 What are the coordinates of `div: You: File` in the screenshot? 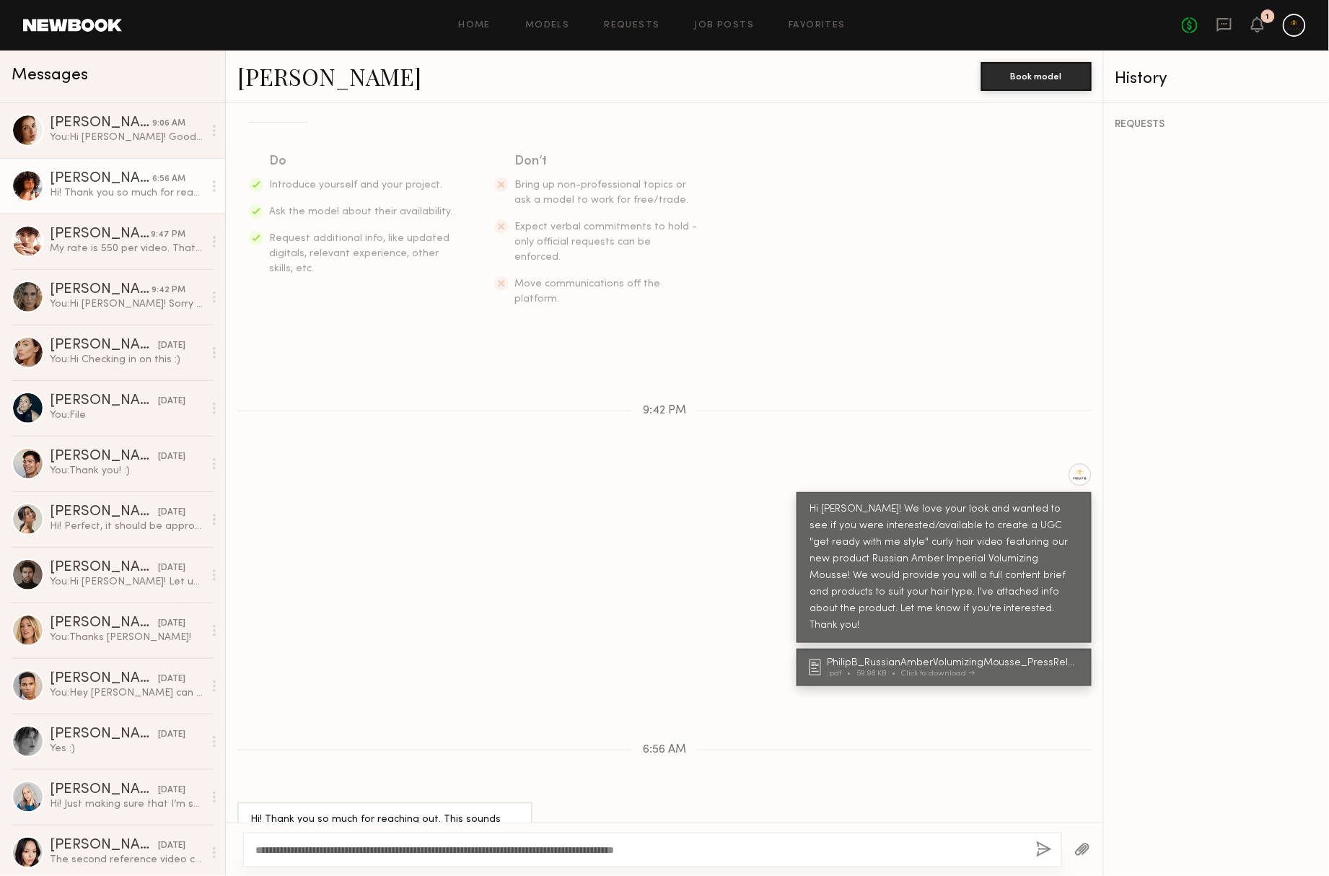 It's located at (126, 415).